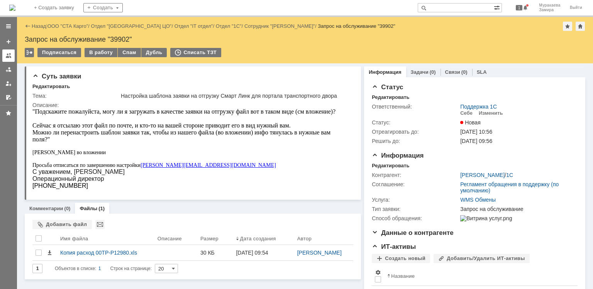 The width and height of the screenshot is (593, 289). I want to click on span: Объектов в списке:, so click(75, 268).